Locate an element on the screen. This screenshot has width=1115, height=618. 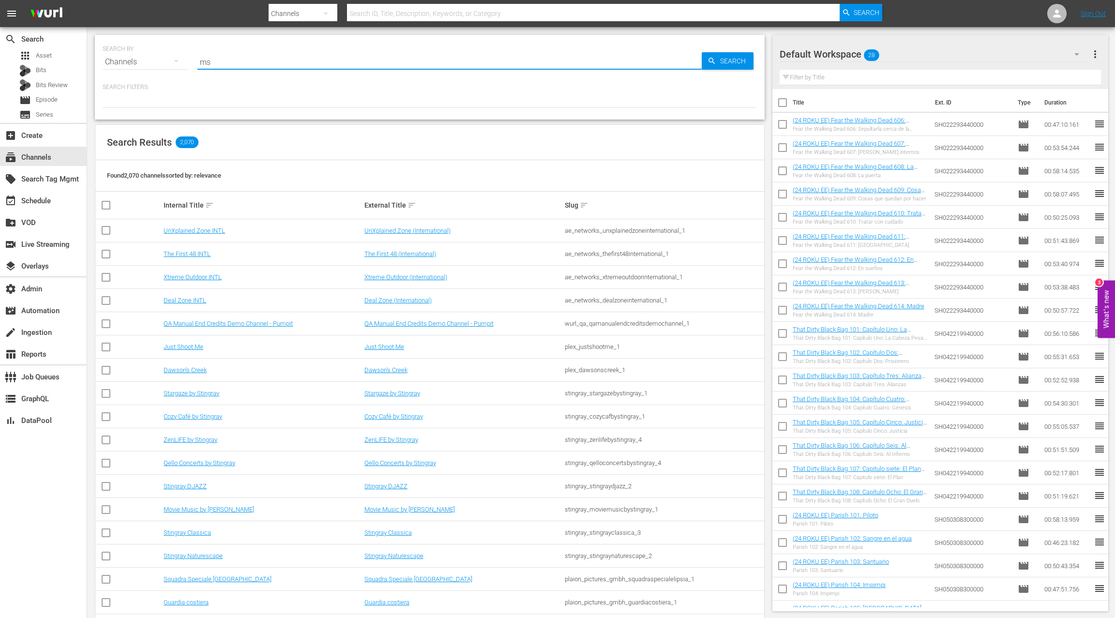
a: That Dirty Black Bag 104: Capítulo Cuatro: Génesis ((24 ROKU EE) That Dirty Black Bag 104: Capítu... is located at coordinates (859, 406).